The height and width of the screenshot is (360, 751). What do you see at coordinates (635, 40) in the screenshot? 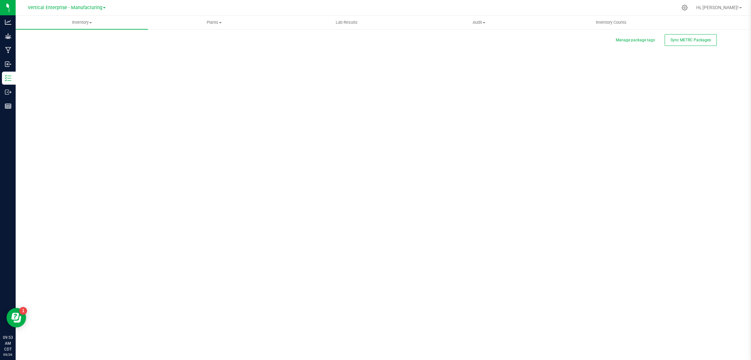
I see `button: Manage package tags` at bounding box center [635, 40].